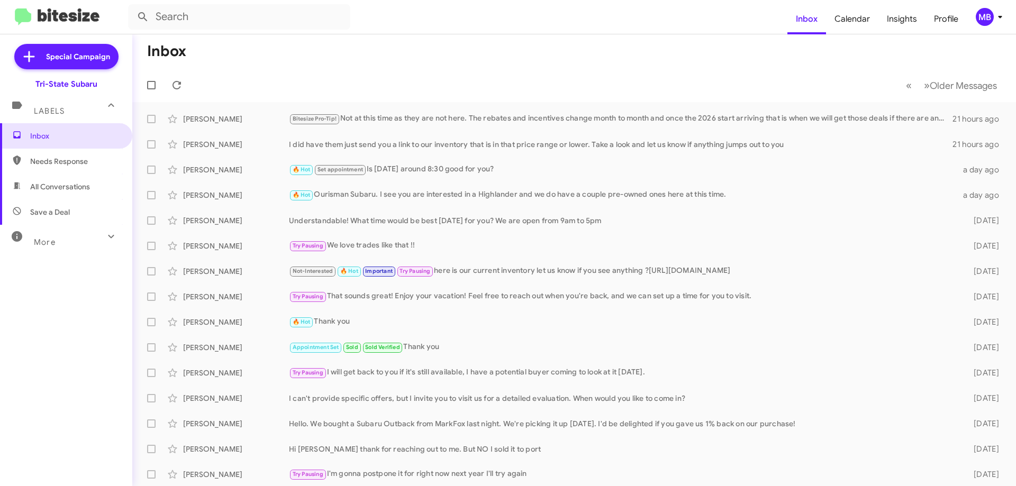  Describe the element at coordinates (60, 187) in the screenshot. I see `span: All Conversations` at that location.